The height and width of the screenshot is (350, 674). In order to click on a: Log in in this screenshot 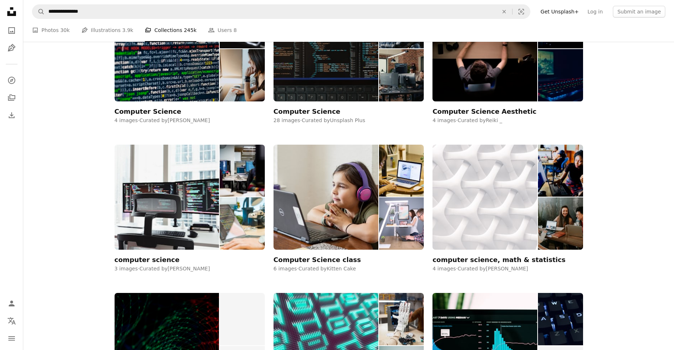, I will do `click(595, 12)`.